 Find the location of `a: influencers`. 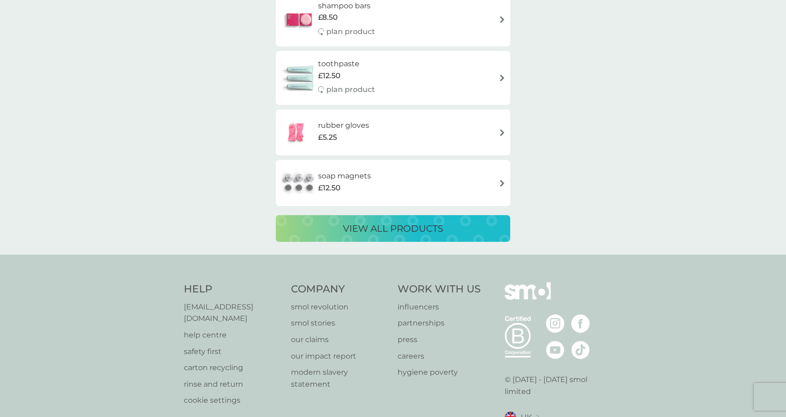

a: influencers is located at coordinates (439, 307).